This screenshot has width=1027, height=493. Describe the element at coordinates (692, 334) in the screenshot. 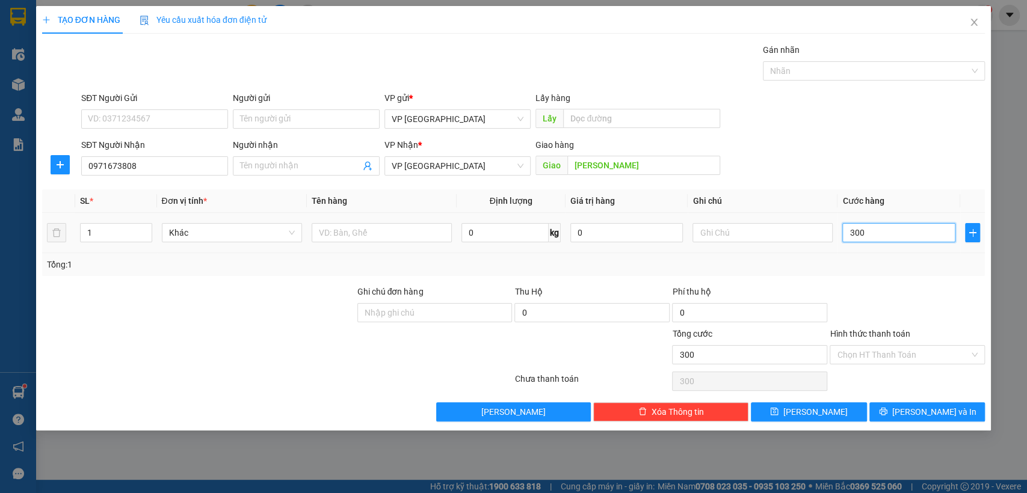

I see `span: Tổng cước` at that location.